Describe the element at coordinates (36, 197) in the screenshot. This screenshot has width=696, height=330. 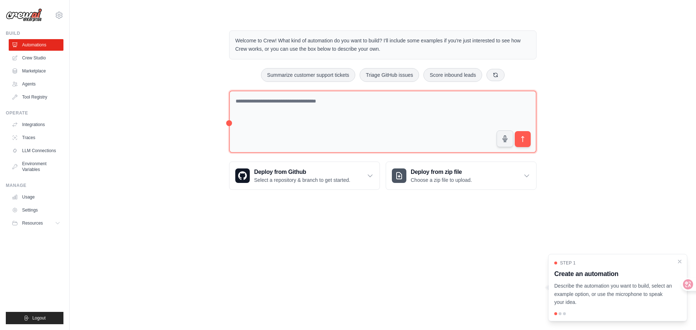
I see `a: Usage` at that location.